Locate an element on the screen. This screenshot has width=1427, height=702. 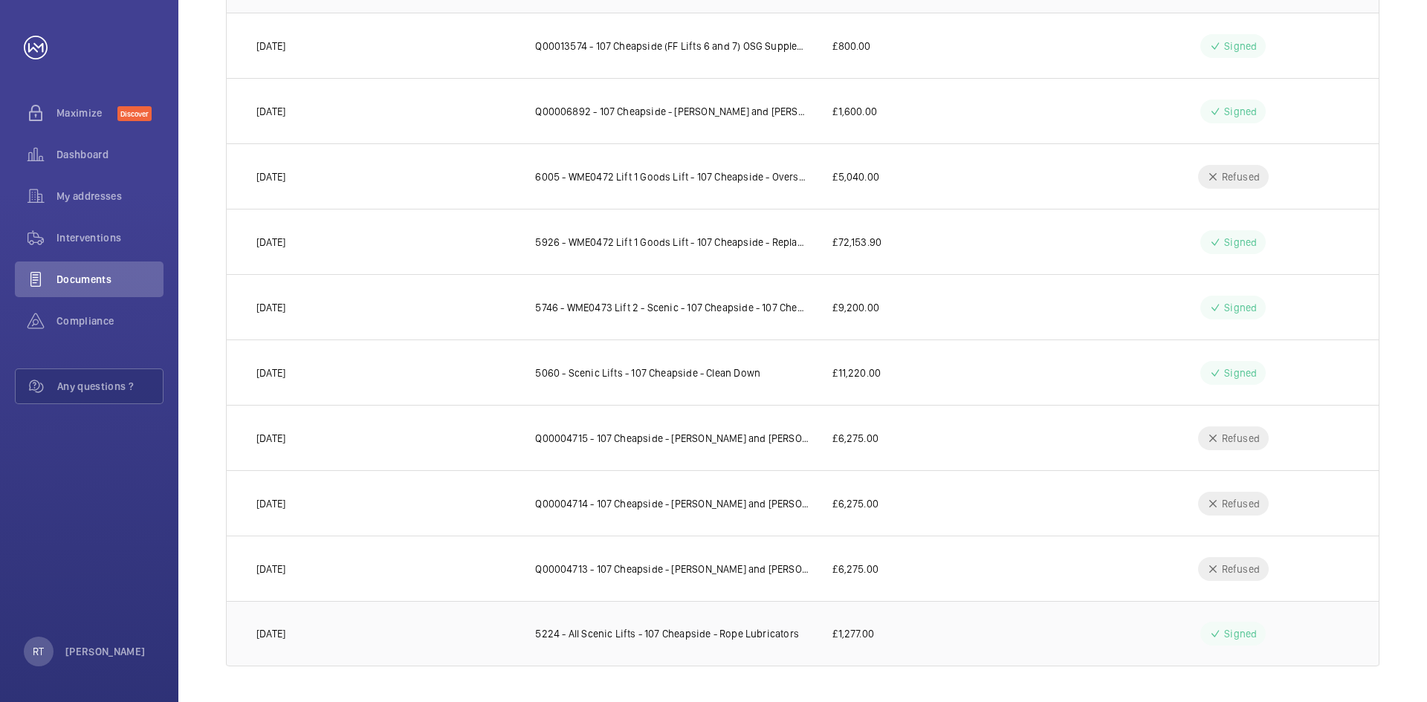
p: £1,600.00 is located at coordinates (855, 111).